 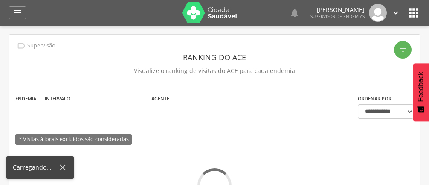 What do you see at coordinates (421, 92) in the screenshot?
I see `button: Feedback - Mostrar pesquisa` at bounding box center [421, 92].